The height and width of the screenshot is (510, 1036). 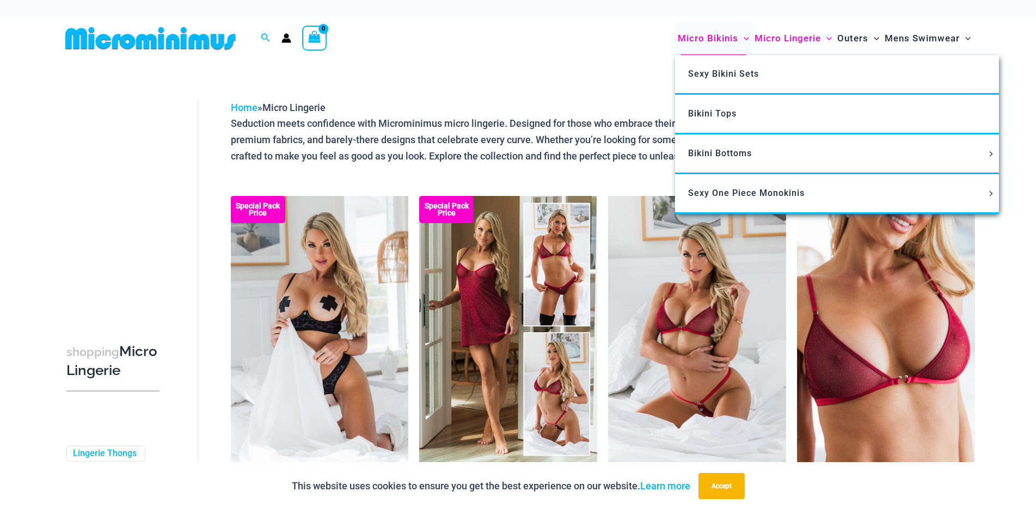 What do you see at coordinates (266, 38) in the screenshot?
I see `a: Search icon link` at bounding box center [266, 38].